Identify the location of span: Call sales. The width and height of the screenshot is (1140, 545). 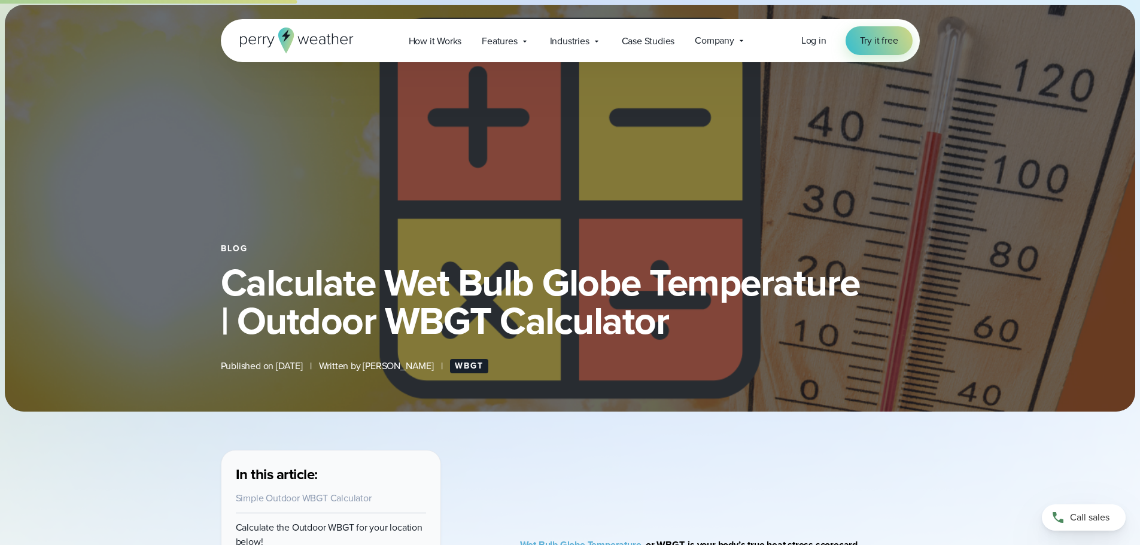
(1089, 518).